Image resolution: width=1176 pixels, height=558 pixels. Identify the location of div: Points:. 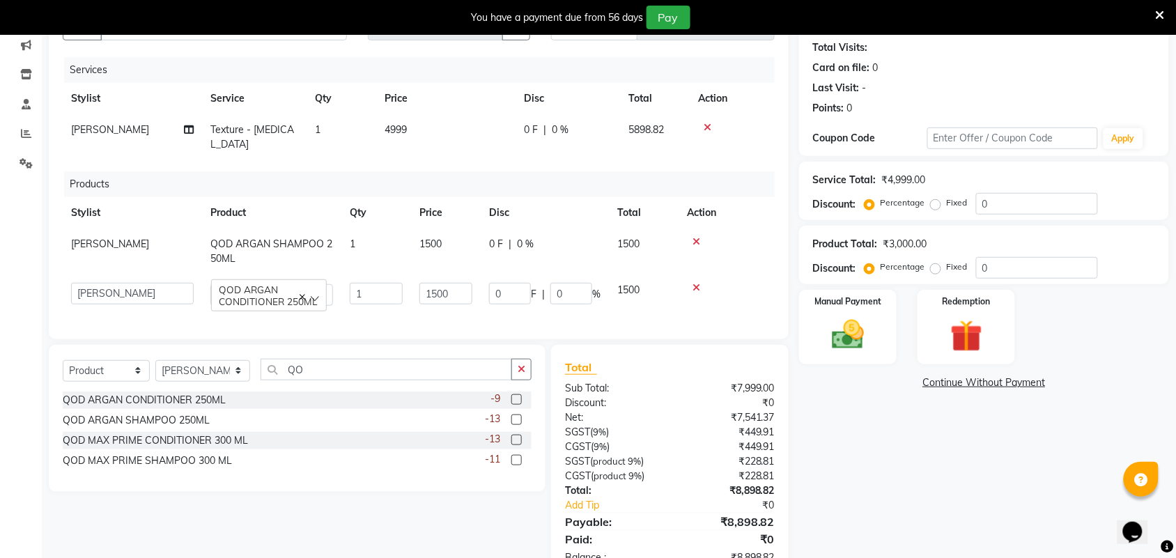
(828, 108).